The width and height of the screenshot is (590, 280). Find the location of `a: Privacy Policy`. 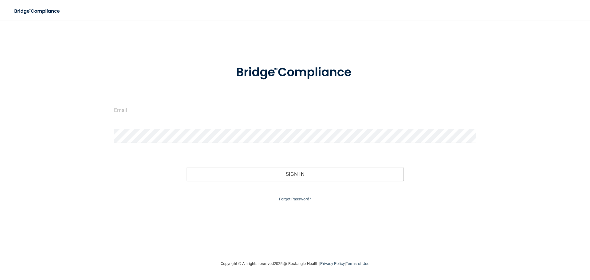

a: Privacy Policy is located at coordinates (332, 263).